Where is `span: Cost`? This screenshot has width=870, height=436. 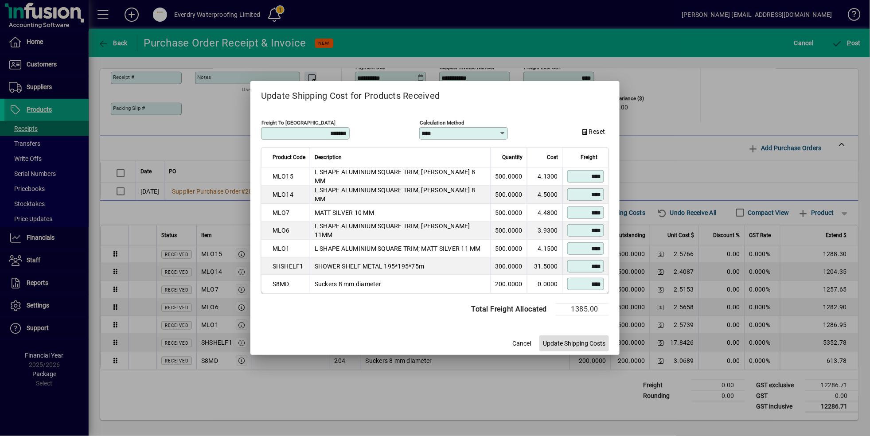 span: Cost is located at coordinates (552, 157).